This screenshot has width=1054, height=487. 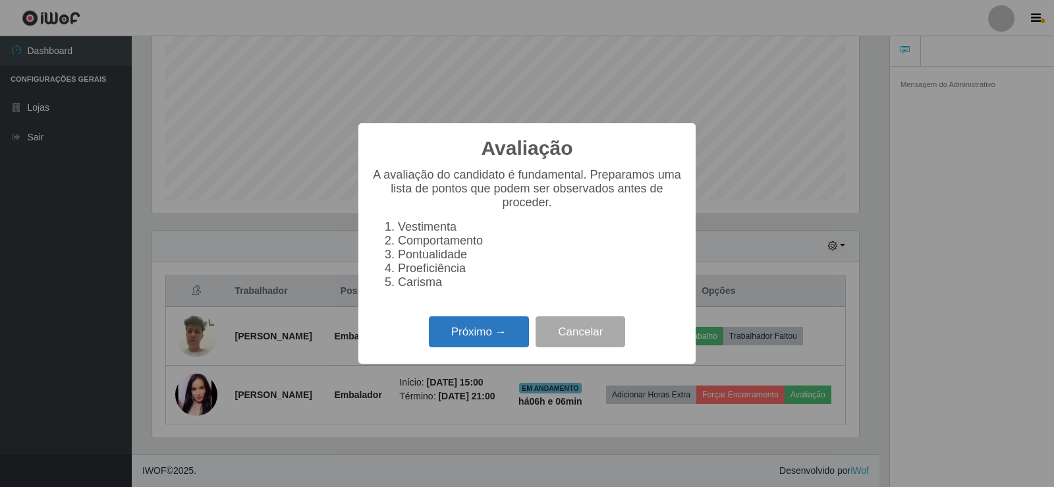 What do you see at coordinates (540, 254) in the screenshot?
I see `li: Pontualidade` at bounding box center [540, 254].